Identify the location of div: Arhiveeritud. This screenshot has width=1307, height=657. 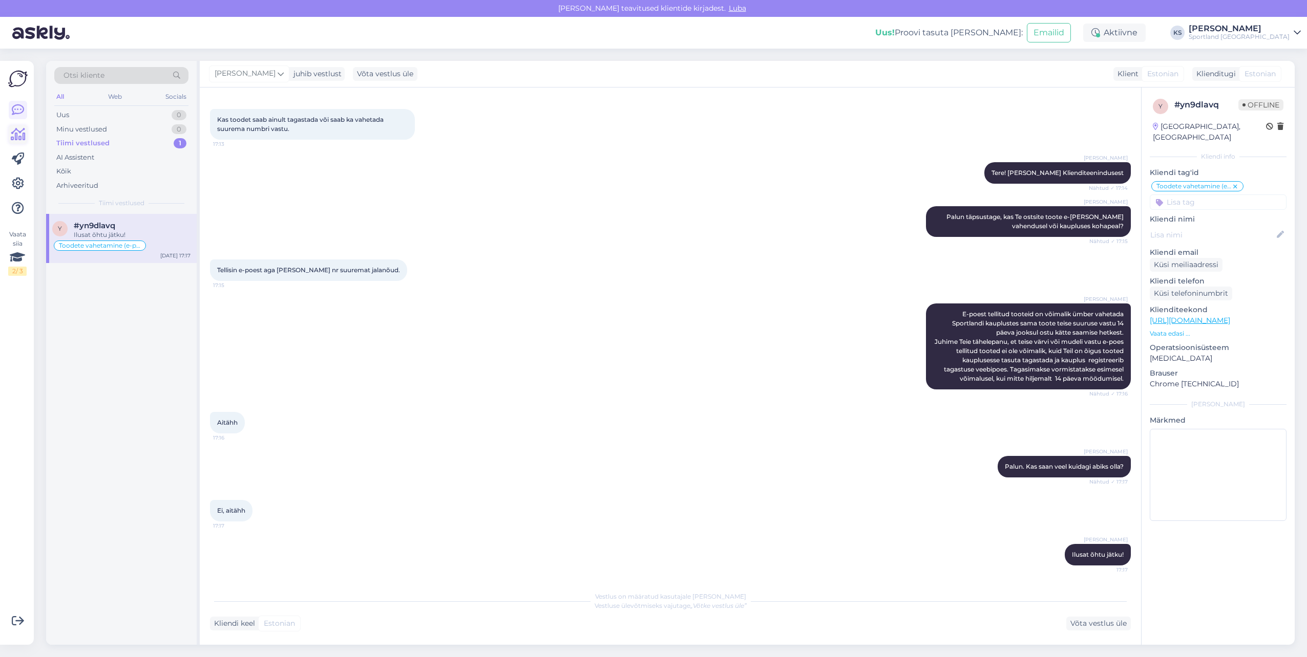
(77, 186).